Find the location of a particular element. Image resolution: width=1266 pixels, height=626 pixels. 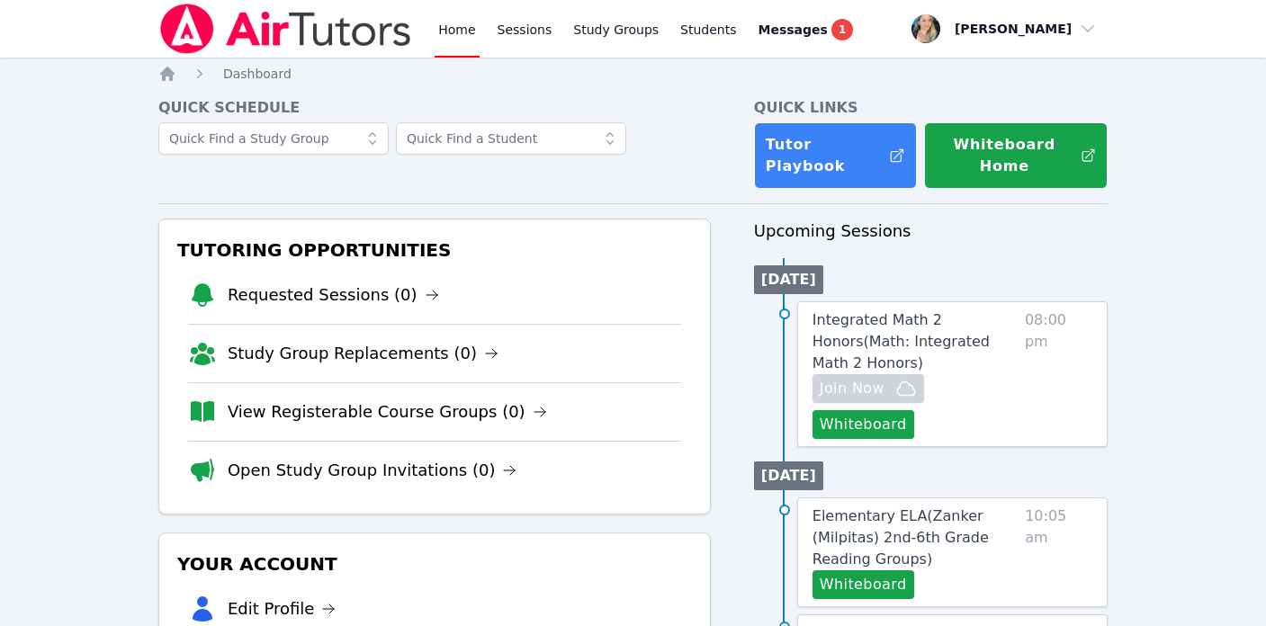

h4: Quick Schedule is located at coordinates (435, 108).